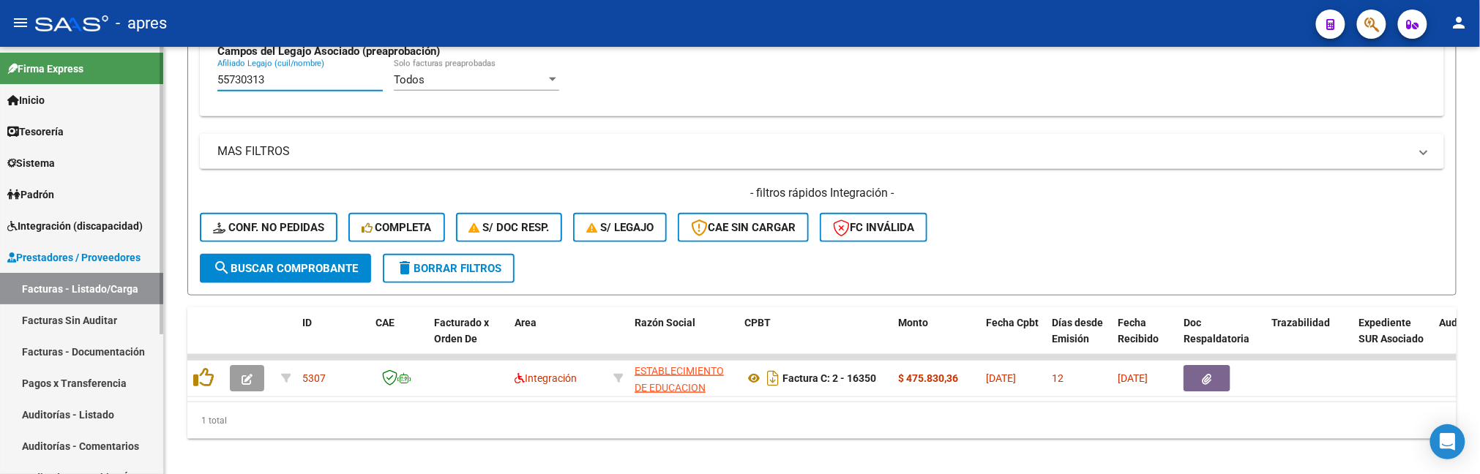 The width and height of the screenshot is (1480, 474). I want to click on span: Doc Respaldatoria, so click(1217, 331).